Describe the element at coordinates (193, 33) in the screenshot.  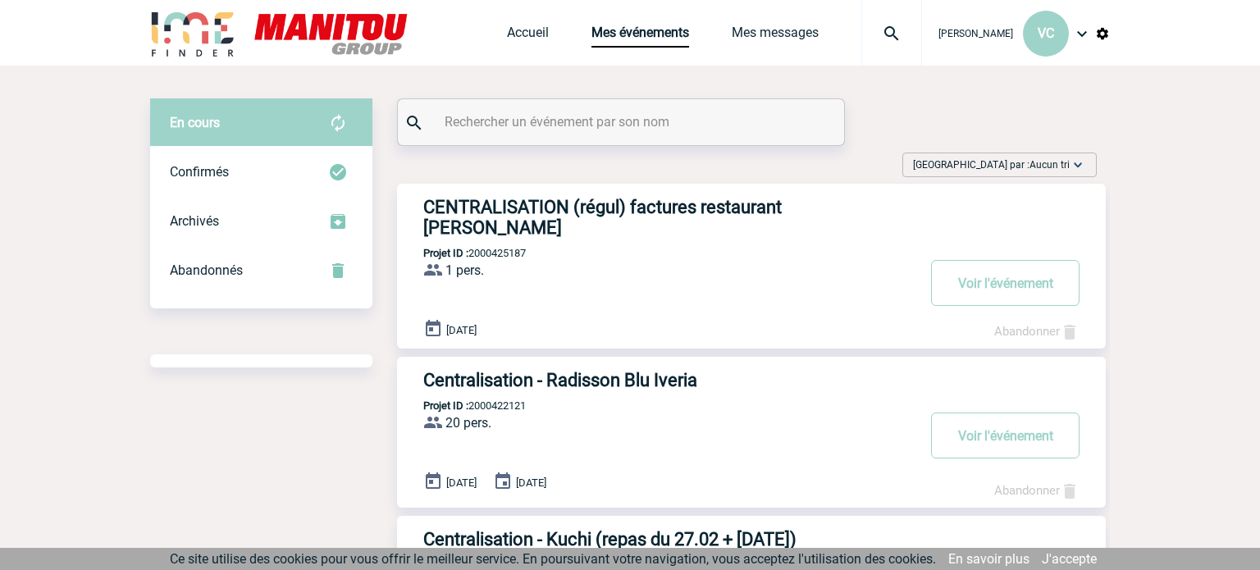
I see `img: IME-Finder` at that location.